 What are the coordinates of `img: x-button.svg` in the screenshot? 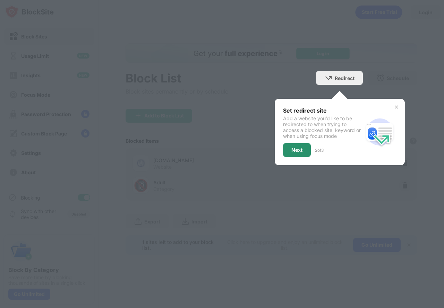 It's located at (396, 107).